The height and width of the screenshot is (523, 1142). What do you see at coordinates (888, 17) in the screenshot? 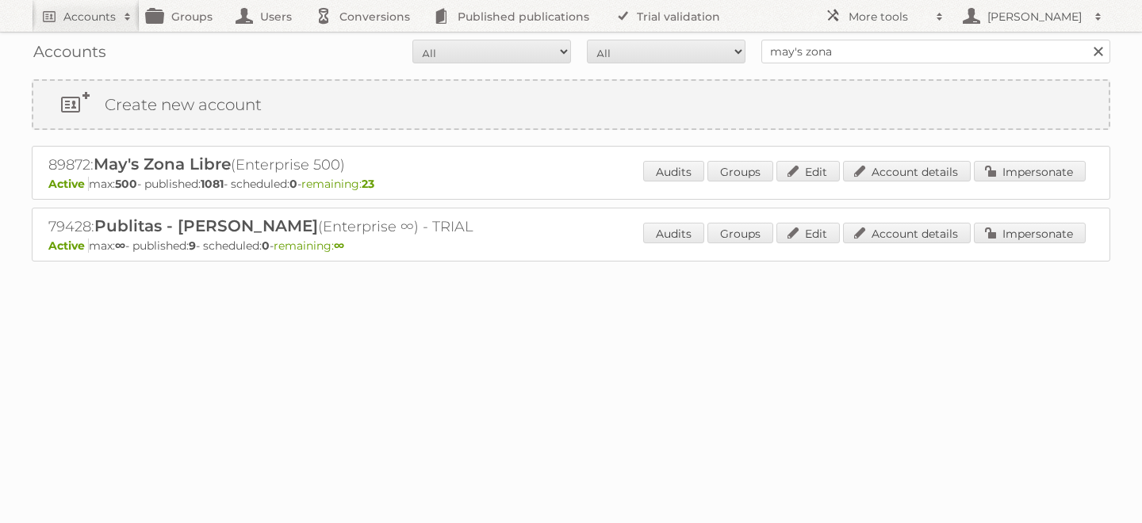
I see `h2: More tools` at bounding box center [888, 17].